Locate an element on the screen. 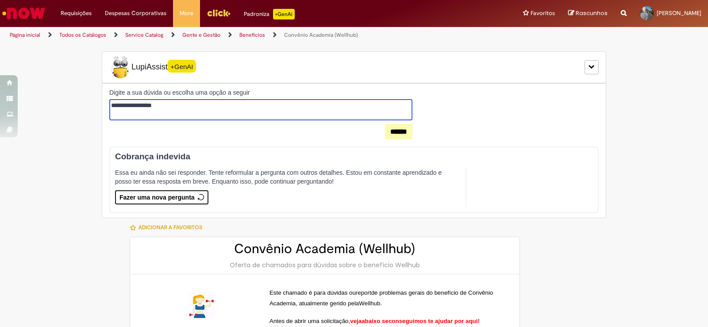 The image size is (708, 327). a: Rascunhos is located at coordinates (587, 13).